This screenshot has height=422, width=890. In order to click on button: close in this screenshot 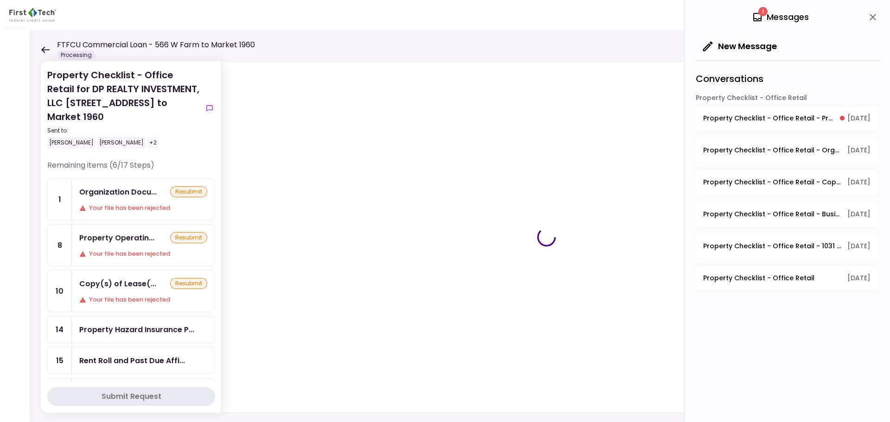, I will do `click(873, 17)`.